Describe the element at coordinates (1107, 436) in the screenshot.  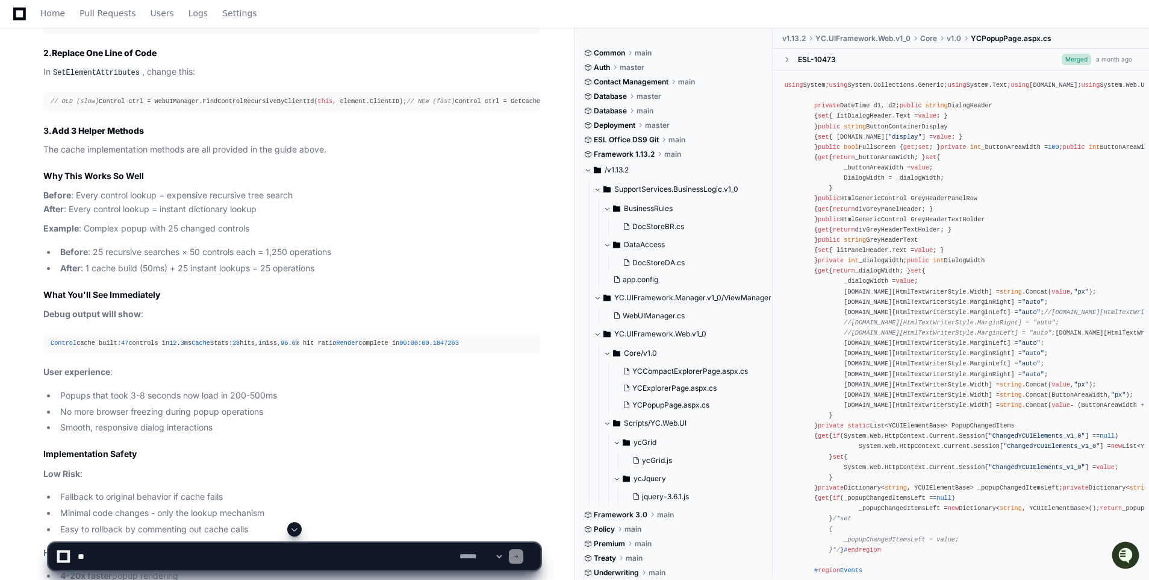
I see `span: null` at that location.